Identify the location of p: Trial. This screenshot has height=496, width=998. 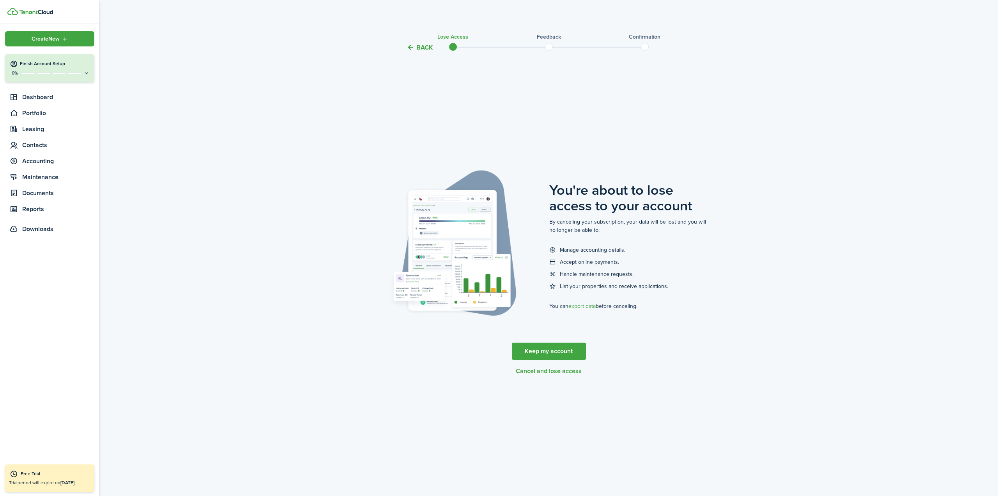
(50, 482).